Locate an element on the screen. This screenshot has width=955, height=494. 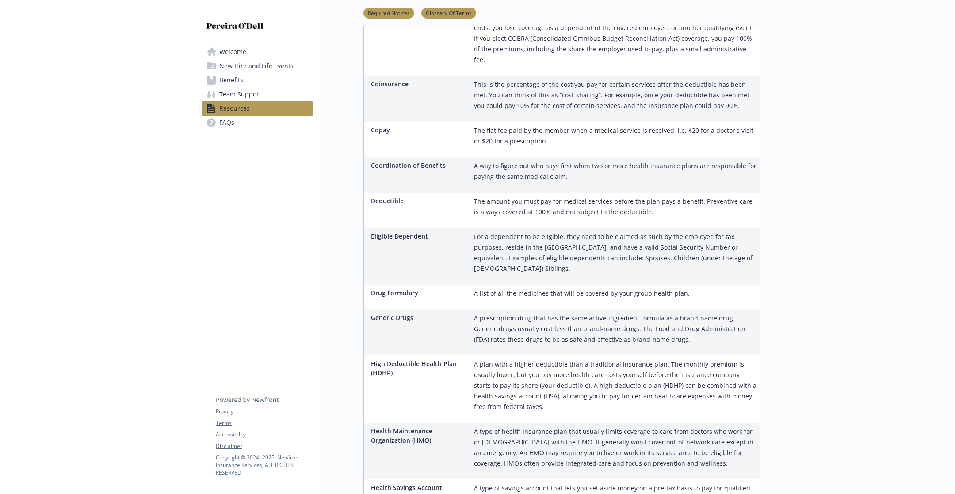
p: This is the percentage of the cost you pay for certain services after the deductible has been met... is located at coordinates (615, 95).